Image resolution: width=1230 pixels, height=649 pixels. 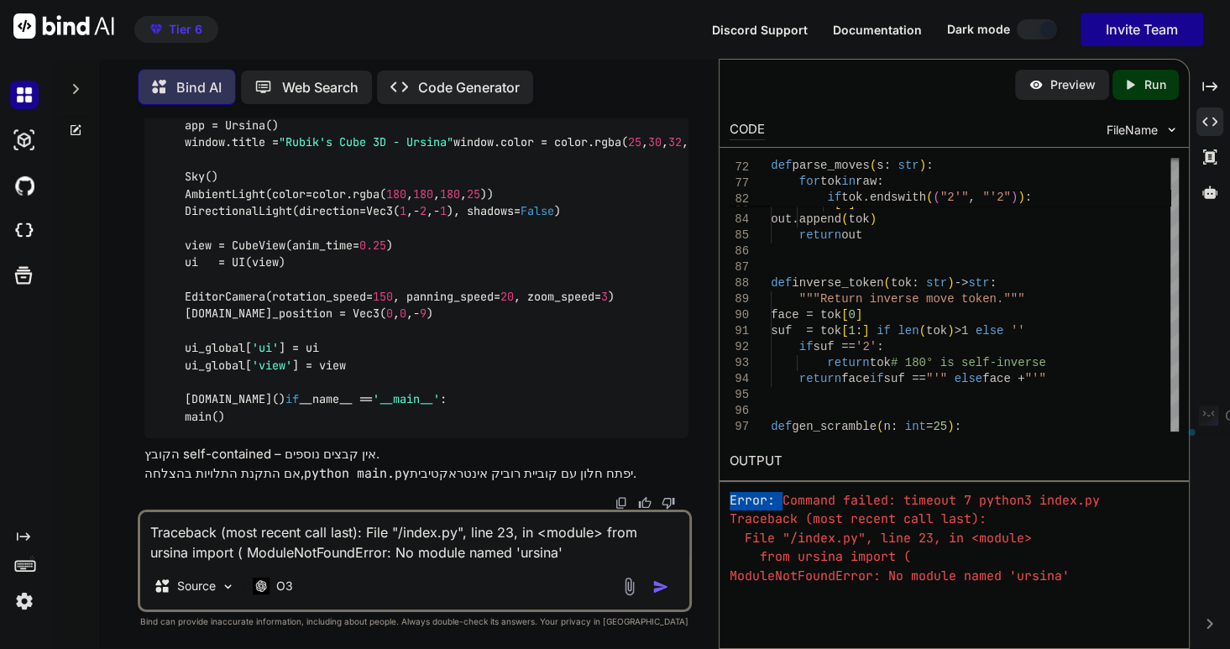 I want to click on img: dislike, so click(x=669, y=503).